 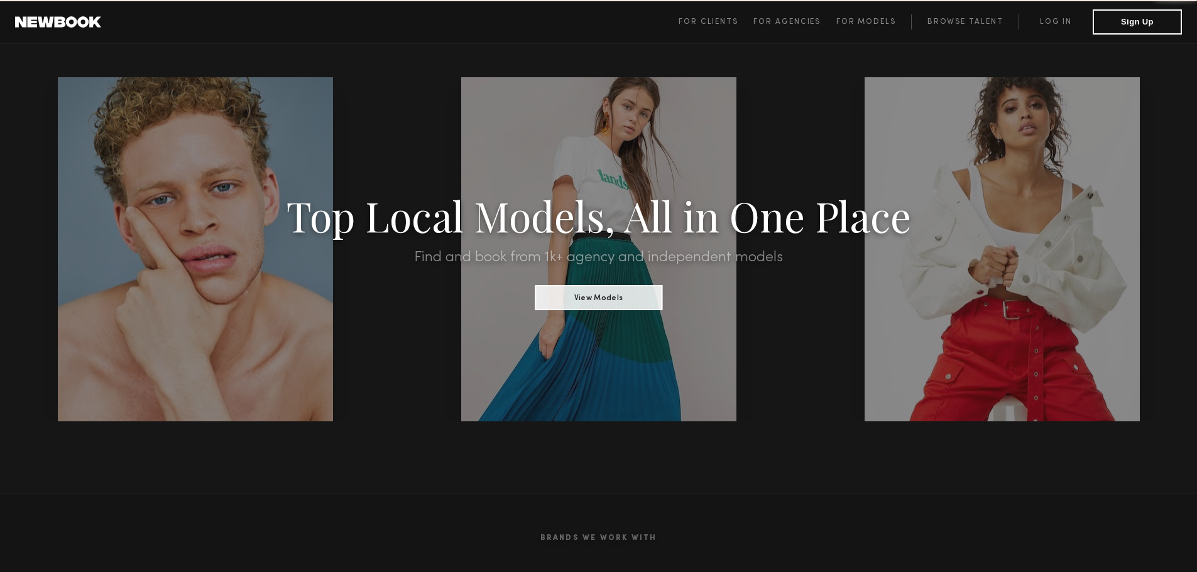 I want to click on a: View Models, so click(x=598, y=297).